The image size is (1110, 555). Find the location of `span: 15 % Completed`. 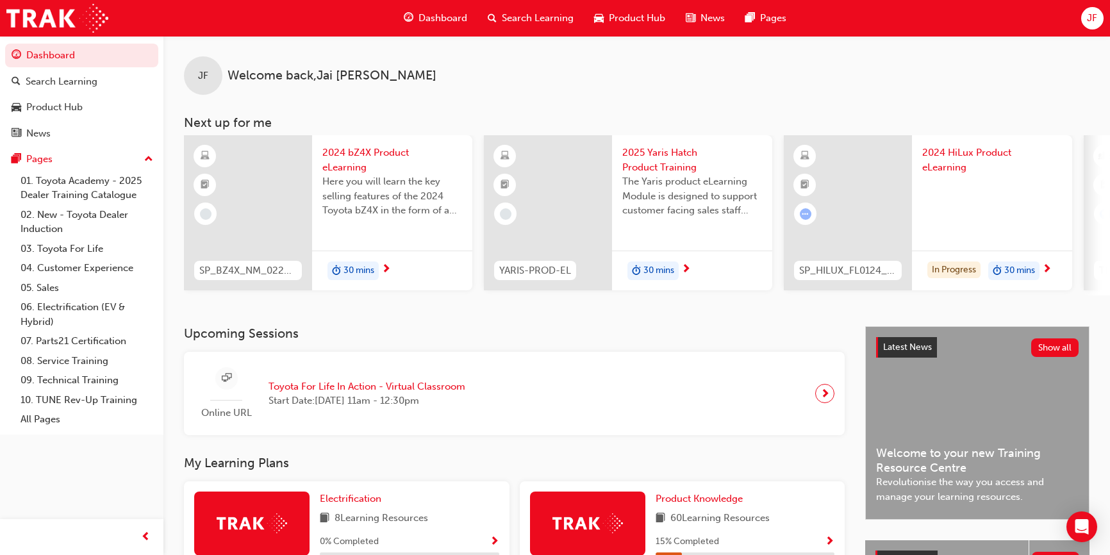

span: 15 % Completed is located at coordinates (687, 541).